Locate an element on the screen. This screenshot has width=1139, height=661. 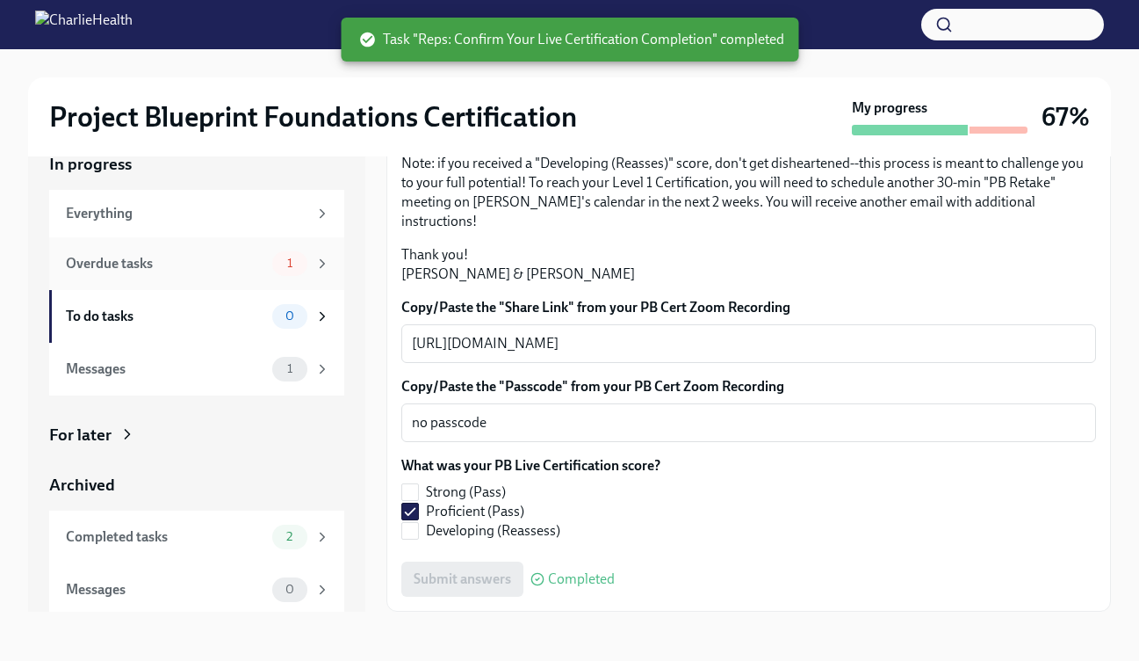
a: In progress is located at coordinates (197, 164).